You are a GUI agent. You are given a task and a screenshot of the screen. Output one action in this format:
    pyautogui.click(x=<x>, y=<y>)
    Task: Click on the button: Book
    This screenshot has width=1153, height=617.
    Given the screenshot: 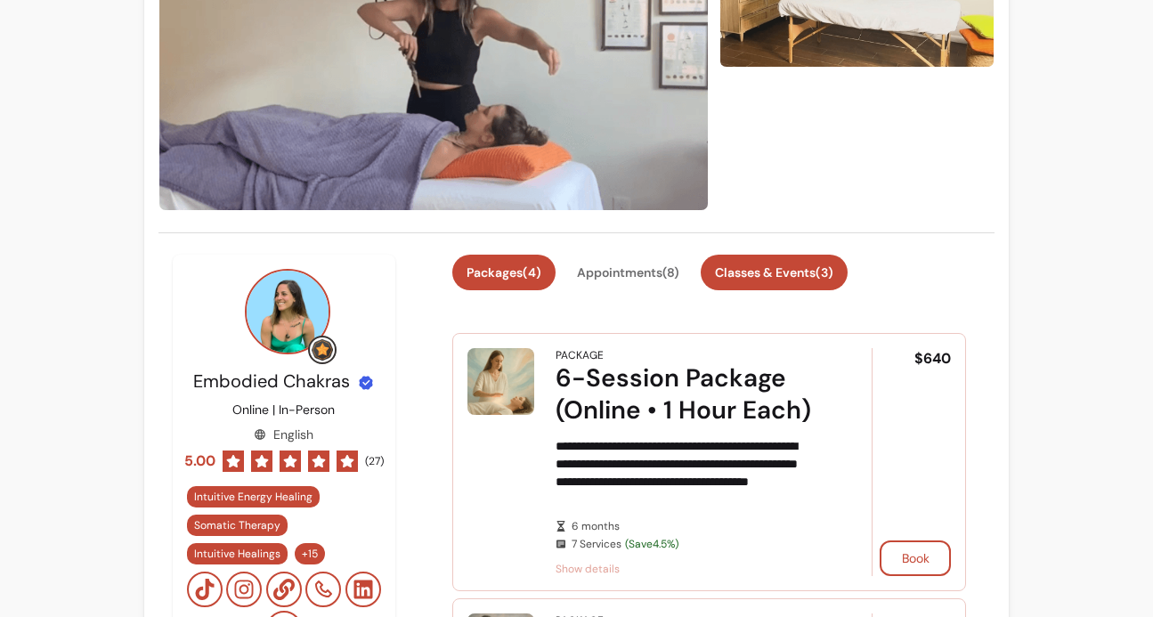 What is the action you would take?
    pyautogui.click(x=916, y=558)
    